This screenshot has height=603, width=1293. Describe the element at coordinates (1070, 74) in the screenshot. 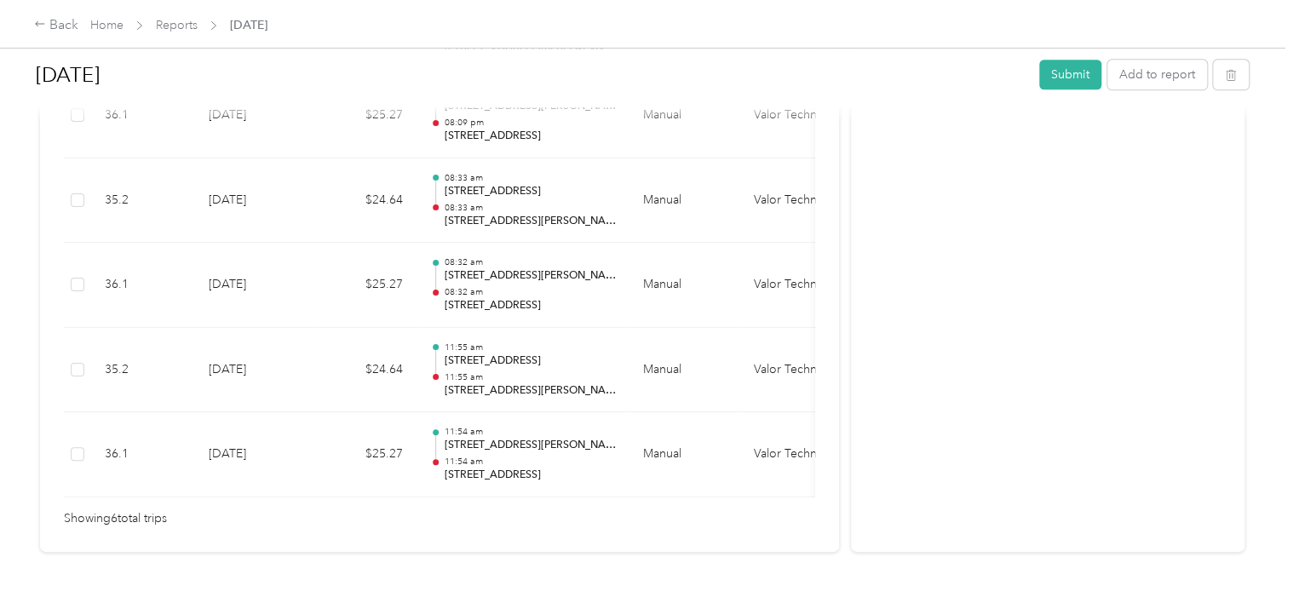

I see `button: Submit` at that location.